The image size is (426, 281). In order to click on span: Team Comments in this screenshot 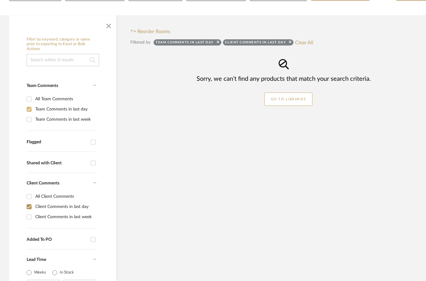, I will do `click(42, 86)`.